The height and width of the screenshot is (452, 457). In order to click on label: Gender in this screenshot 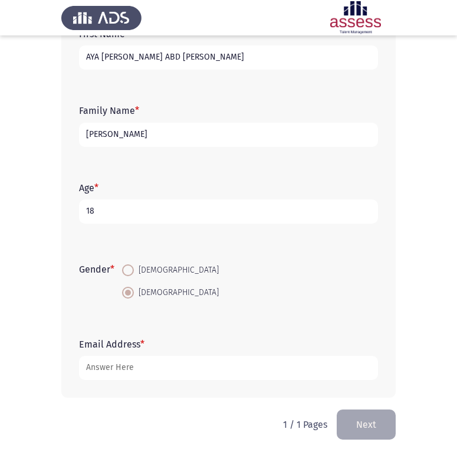, I will do `click(97, 269)`.